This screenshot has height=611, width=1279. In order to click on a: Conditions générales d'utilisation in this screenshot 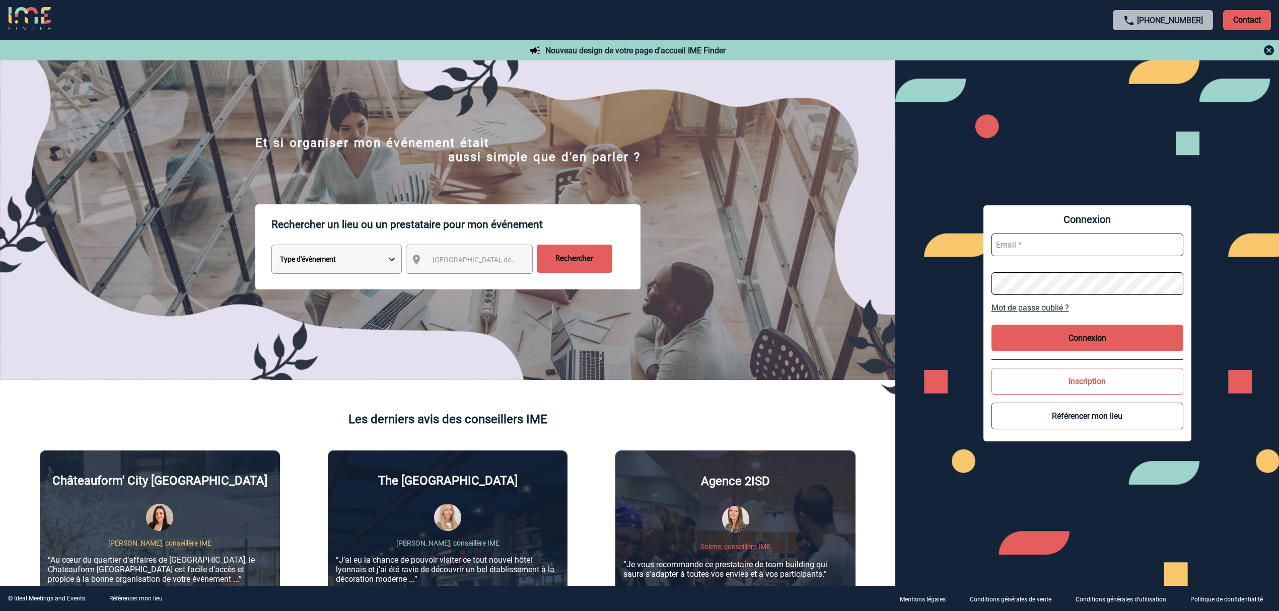, I will do `click(1125, 599)`.